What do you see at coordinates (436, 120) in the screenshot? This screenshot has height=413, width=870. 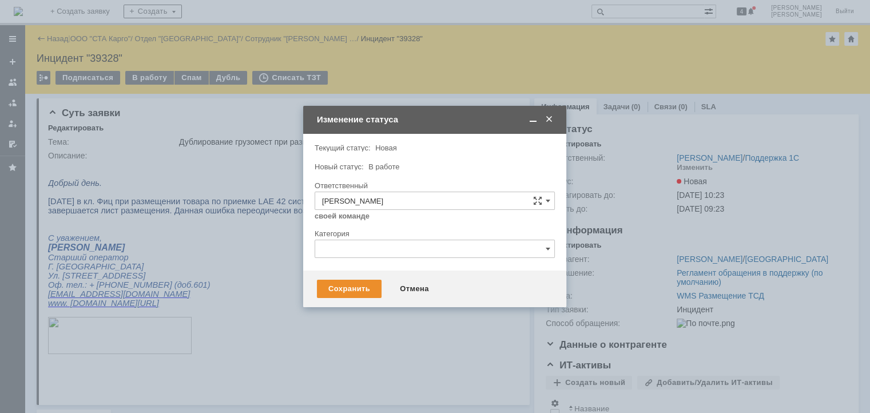 I see `div: Изменение статуса` at bounding box center [436, 120].